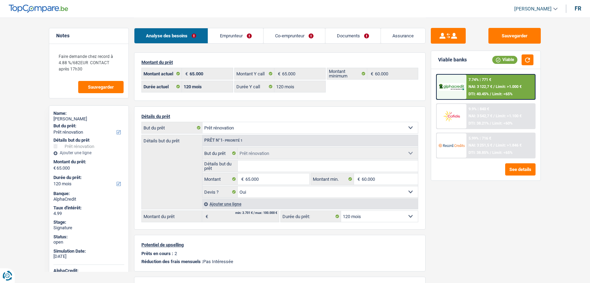 This screenshot has height=283, width=590. What do you see at coordinates (89, 199) in the screenshot?
I see `div: AlphaCredit` at bounding box center [89, 199].